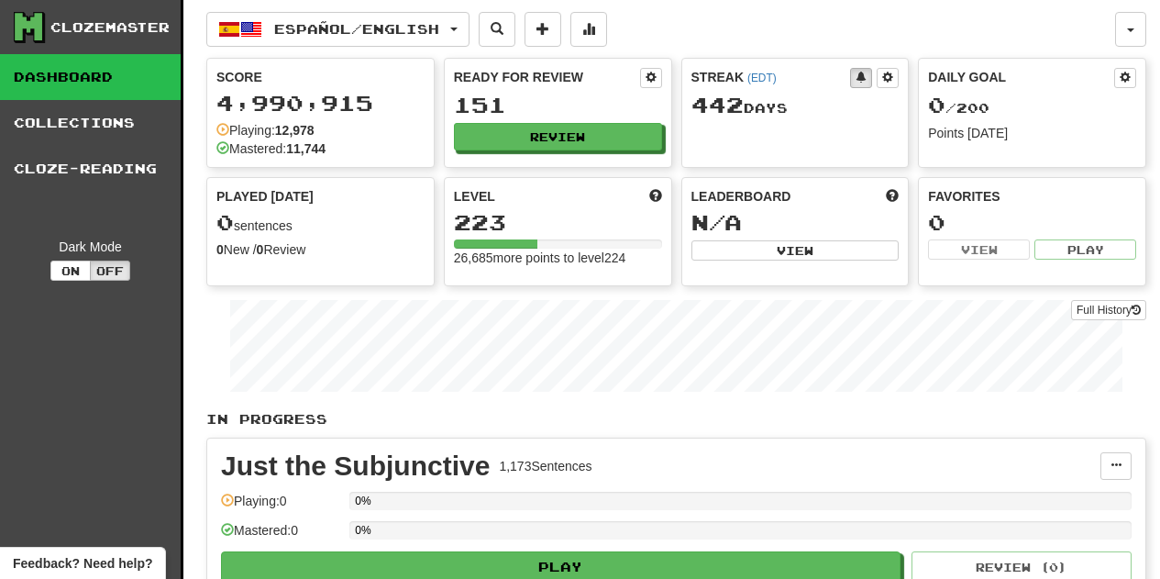 This screenshot has width=1160, height=579. What do you see at coordinates (110, 271) in the screenshot?
I see `button: Off` at bounding box center [110, 271].